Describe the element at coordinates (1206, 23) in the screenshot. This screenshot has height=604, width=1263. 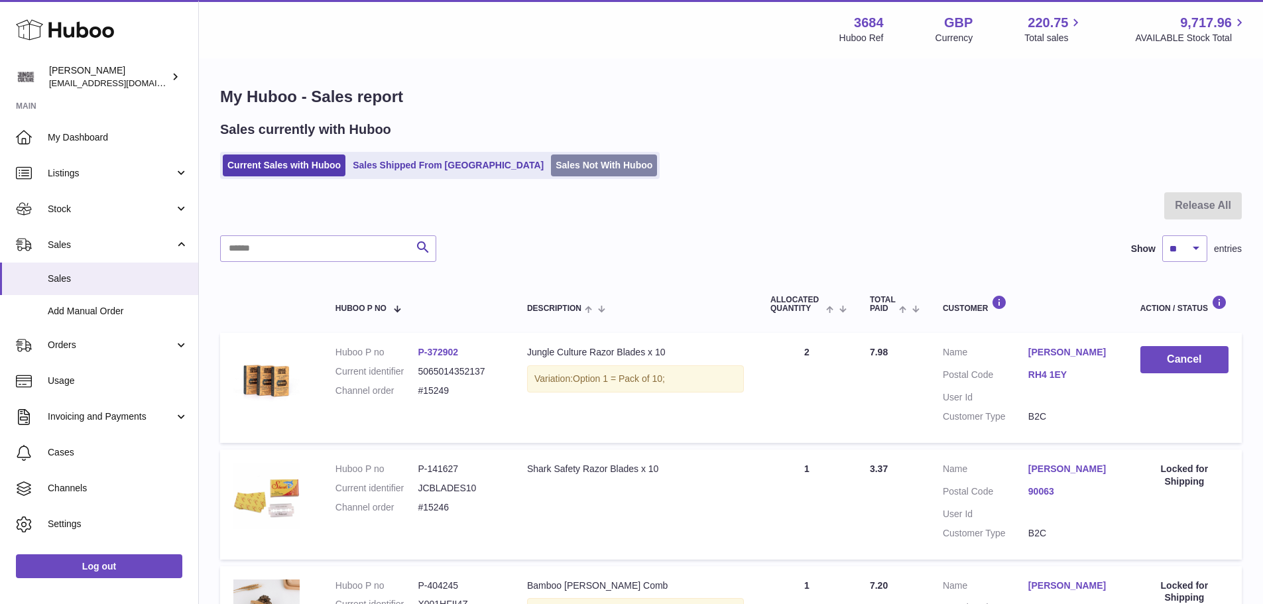
I see `span: 9,717.96` at that location.